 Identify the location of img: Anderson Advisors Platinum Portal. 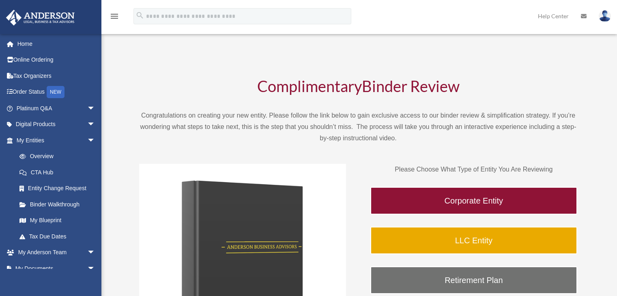
(40, 17).